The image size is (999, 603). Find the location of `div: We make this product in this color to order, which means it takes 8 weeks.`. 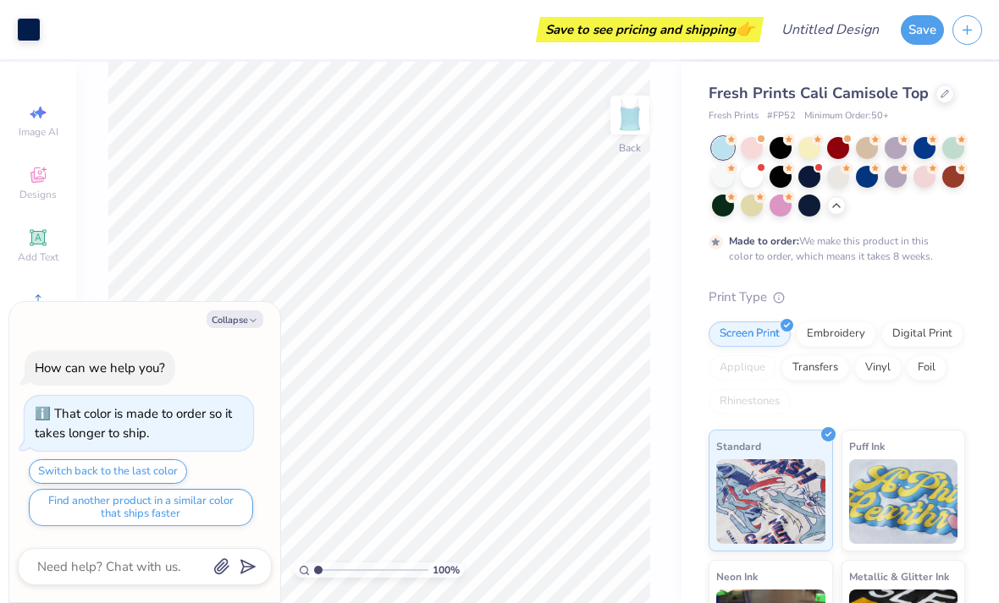

div: We make this product in this color to order, which means it takes 8 weeks. is located at coordinates (833, 249).